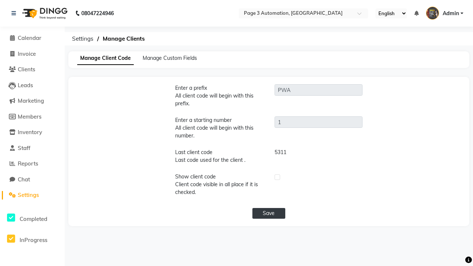  I want to click on img: logo, so click(44, 13).